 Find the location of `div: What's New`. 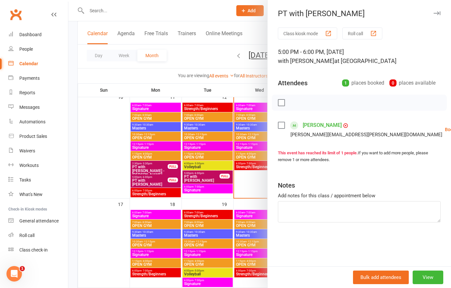

div: What's New is located at coordinates (31, 194).